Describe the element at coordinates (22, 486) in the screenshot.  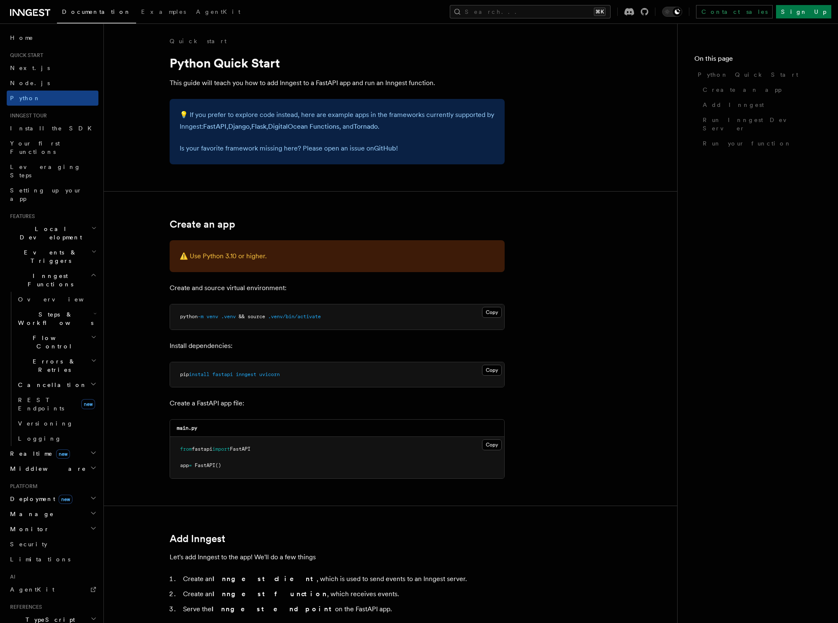
I see `span: Platform` at that location.